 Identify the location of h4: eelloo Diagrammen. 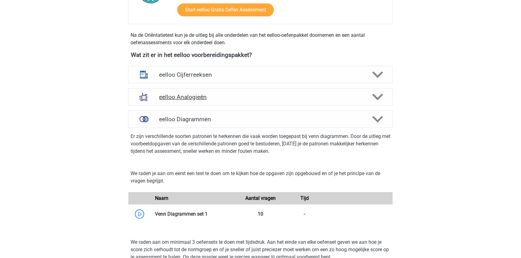
(260, 119).